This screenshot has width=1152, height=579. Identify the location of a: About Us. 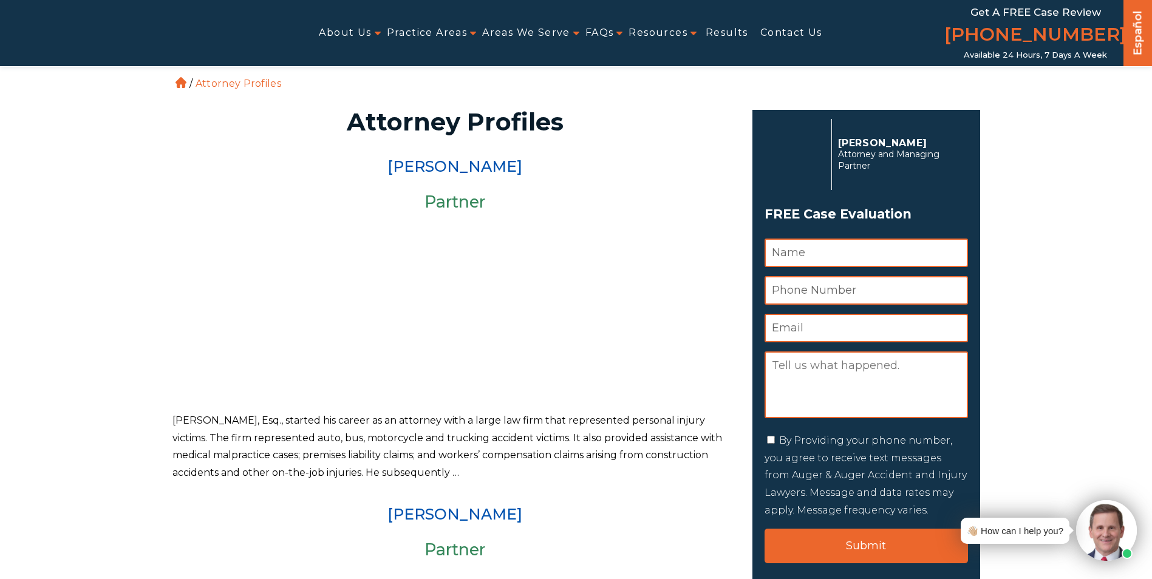
(345, 33).